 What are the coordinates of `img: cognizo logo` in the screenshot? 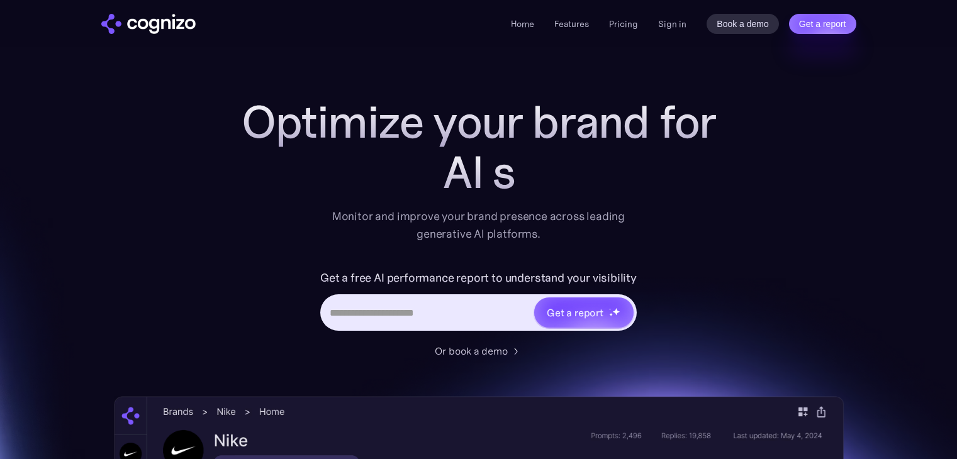 It's located at (149, 24).